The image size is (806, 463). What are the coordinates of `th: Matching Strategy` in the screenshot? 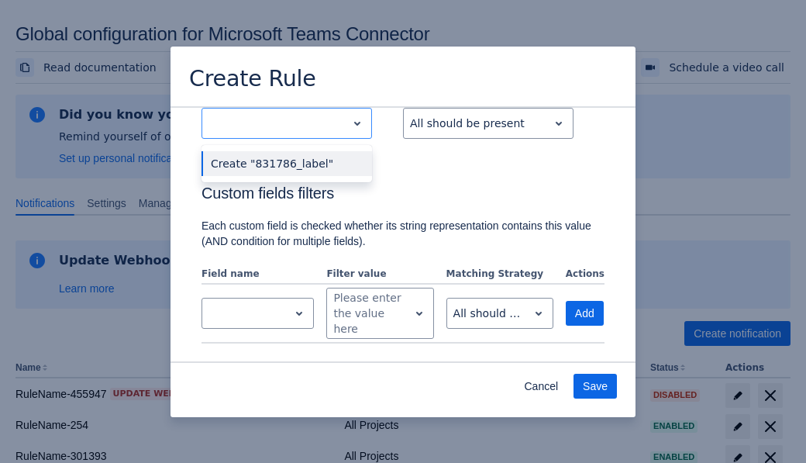 It's located at (500, 274).